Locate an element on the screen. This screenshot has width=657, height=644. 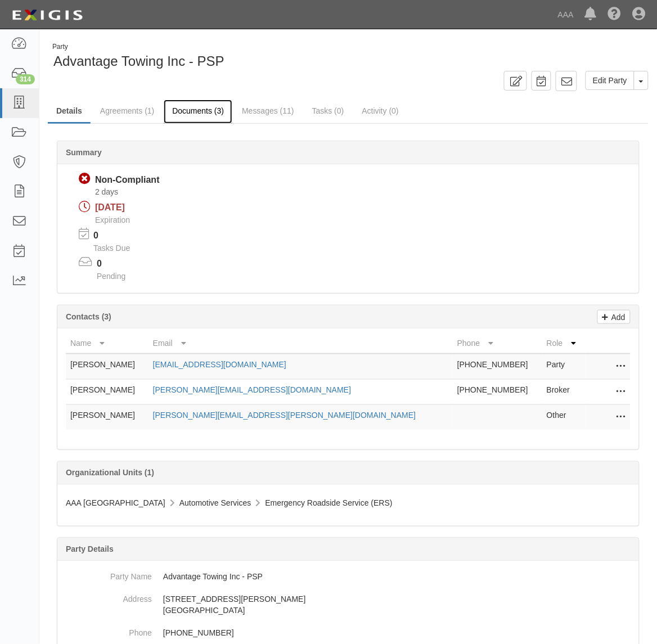
th: Email is located at coordinates (300, 343).